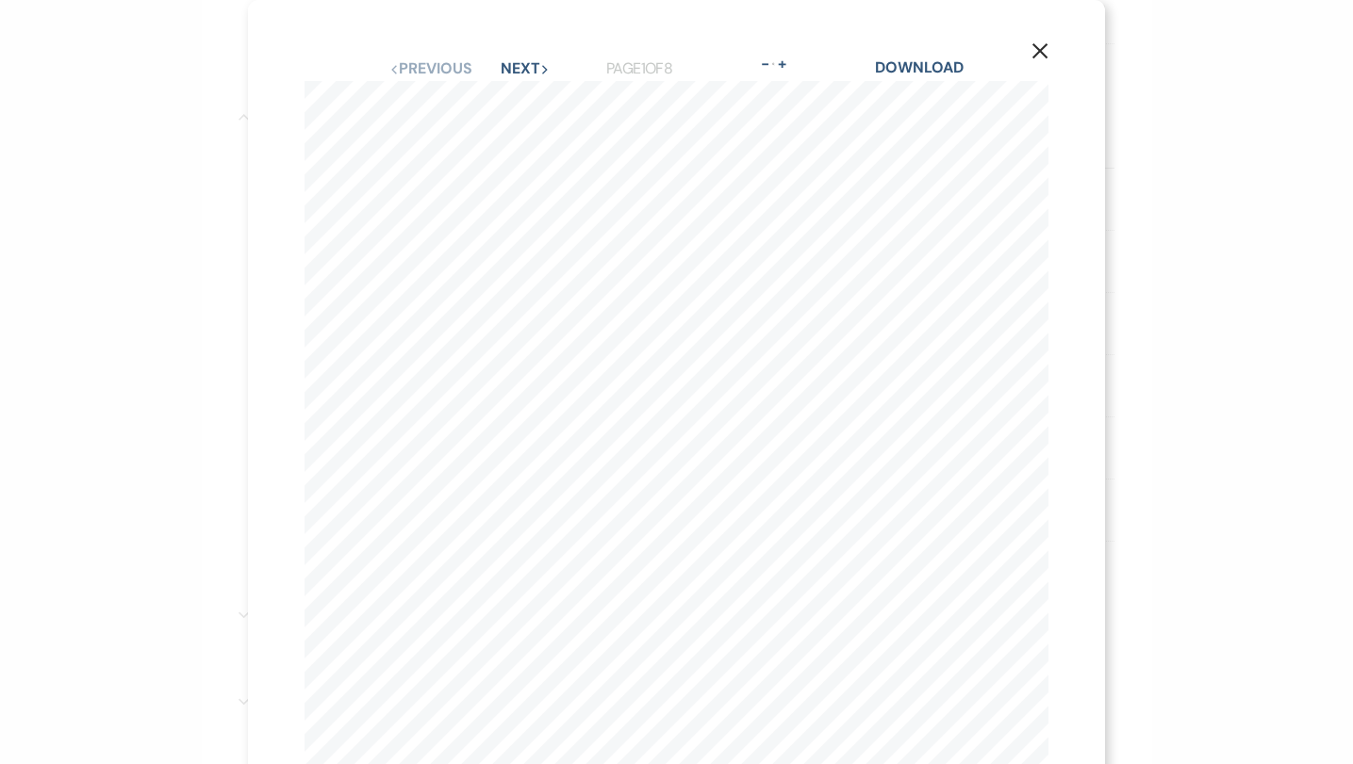 The height and width of the screenshot is (764, 1353). What do you see at coordinates (918, 67) in the screenshot?
I see `a: Download` at bounding box center [918, 67].